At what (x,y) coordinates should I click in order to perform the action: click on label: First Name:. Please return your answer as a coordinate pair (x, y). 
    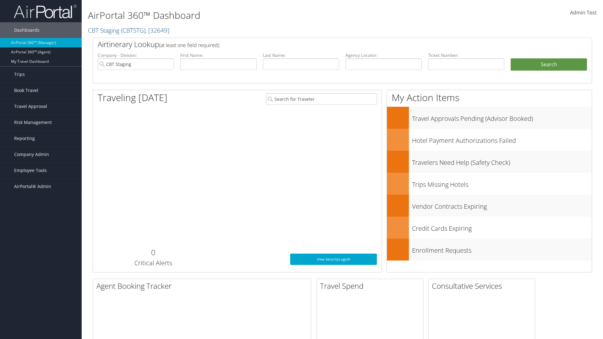
    Looking at the image, I should click on (218, 55).